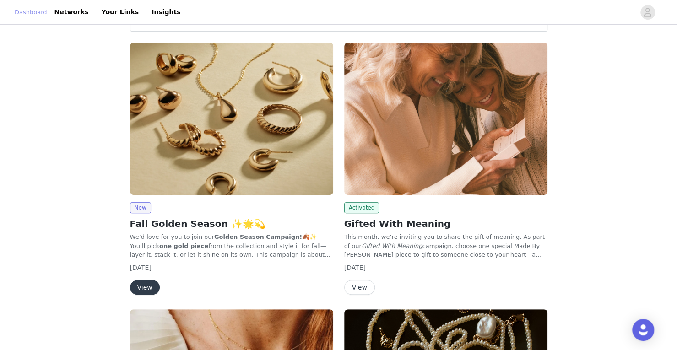  What do you see at coordinates (392, 246) in the screenshot?
I see `em: Gifted With Meaning` at bounding box center [392, 246].